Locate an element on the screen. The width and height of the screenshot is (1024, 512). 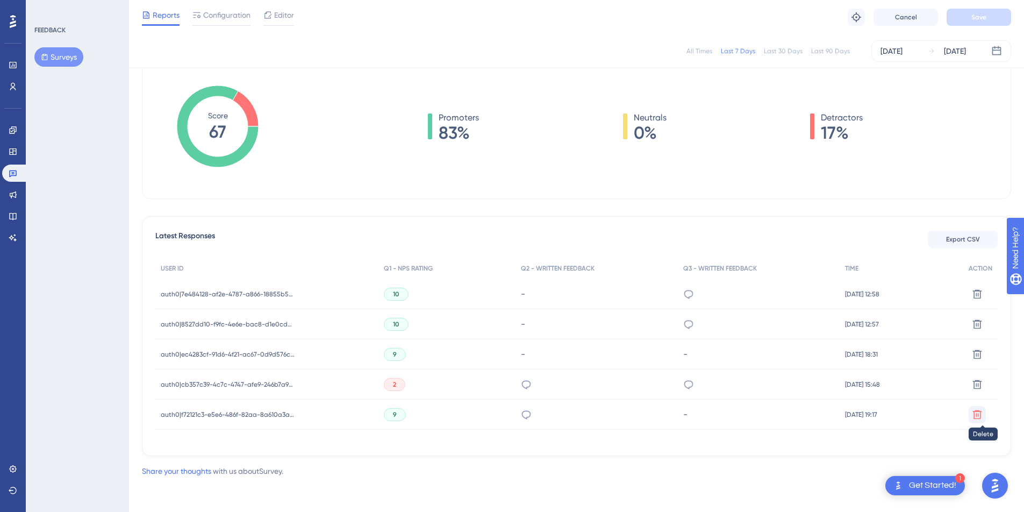
span: auth0|f72121c3-e5e6-486f-82aa-8a610a3a5cc9 is located at coordinates (228, 414).